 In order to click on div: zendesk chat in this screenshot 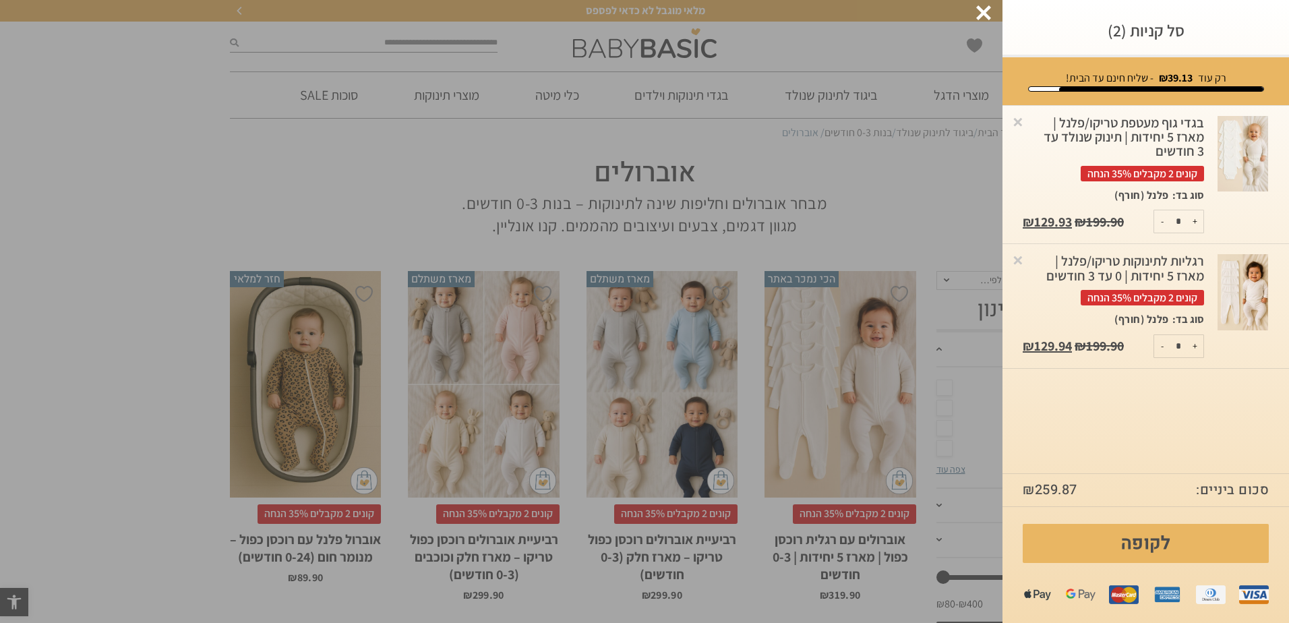, I will do `click(88, 14)`.